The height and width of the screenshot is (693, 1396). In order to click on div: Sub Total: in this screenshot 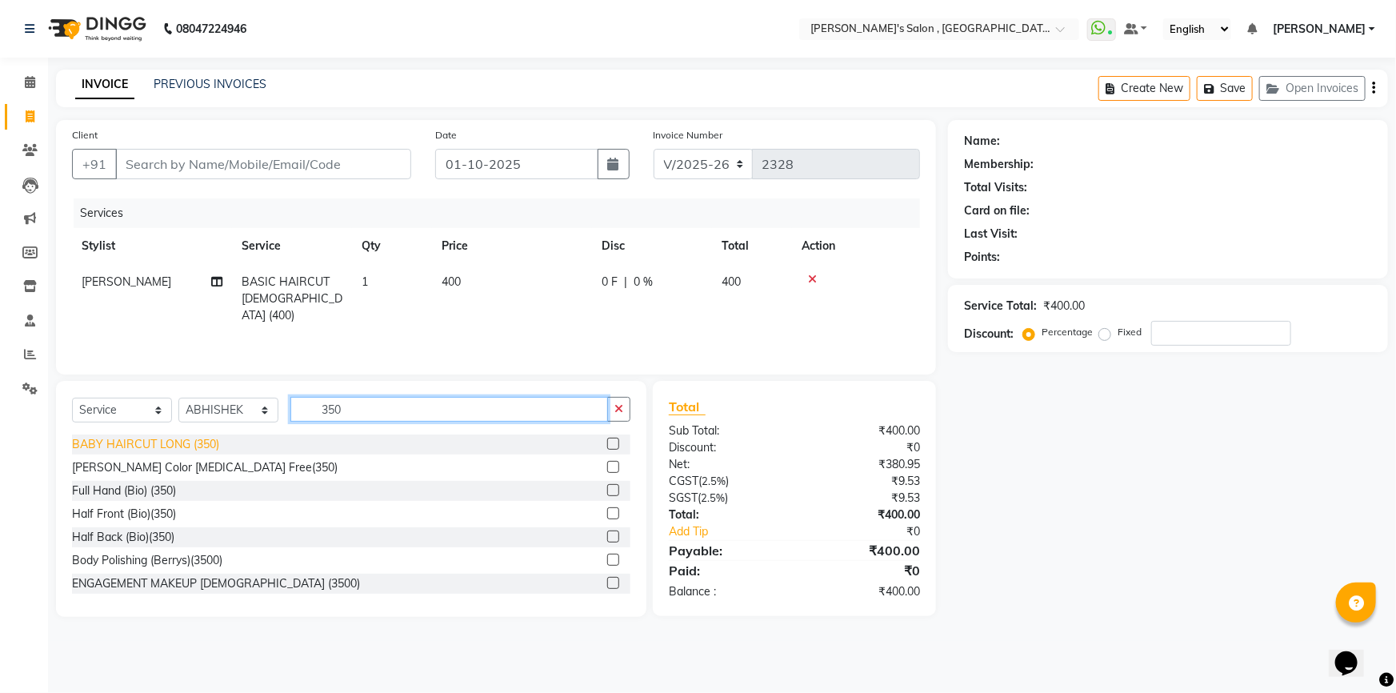, I will do `click(726, 431)`.